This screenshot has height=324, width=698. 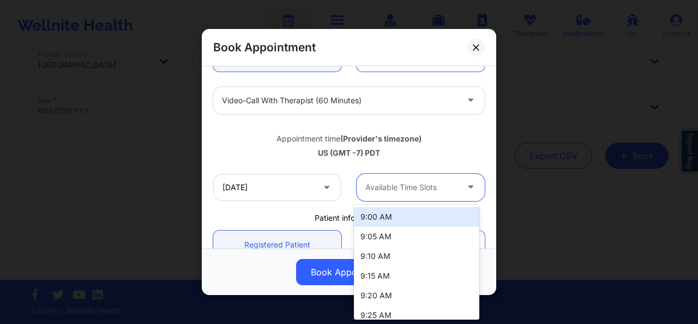 What do you see at coordinates (417, 276) in the screenshot?
I see `div: 9:15 AM` at bounding box center [417, 276].